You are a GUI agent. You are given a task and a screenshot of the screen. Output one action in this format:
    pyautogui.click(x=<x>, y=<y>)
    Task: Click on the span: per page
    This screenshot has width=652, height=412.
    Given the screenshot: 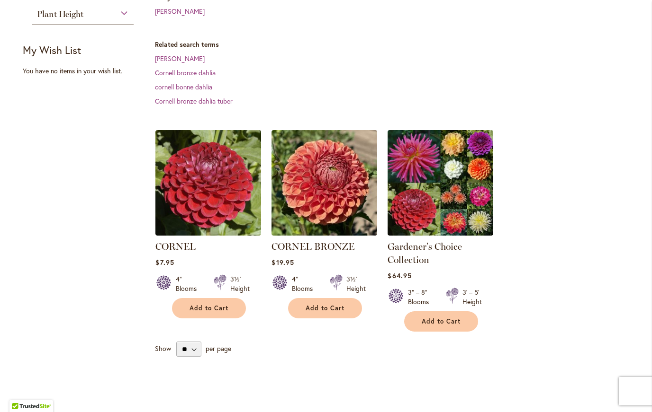 What is the action you would take?
    pyautogui.click(x=218, y=349)
    